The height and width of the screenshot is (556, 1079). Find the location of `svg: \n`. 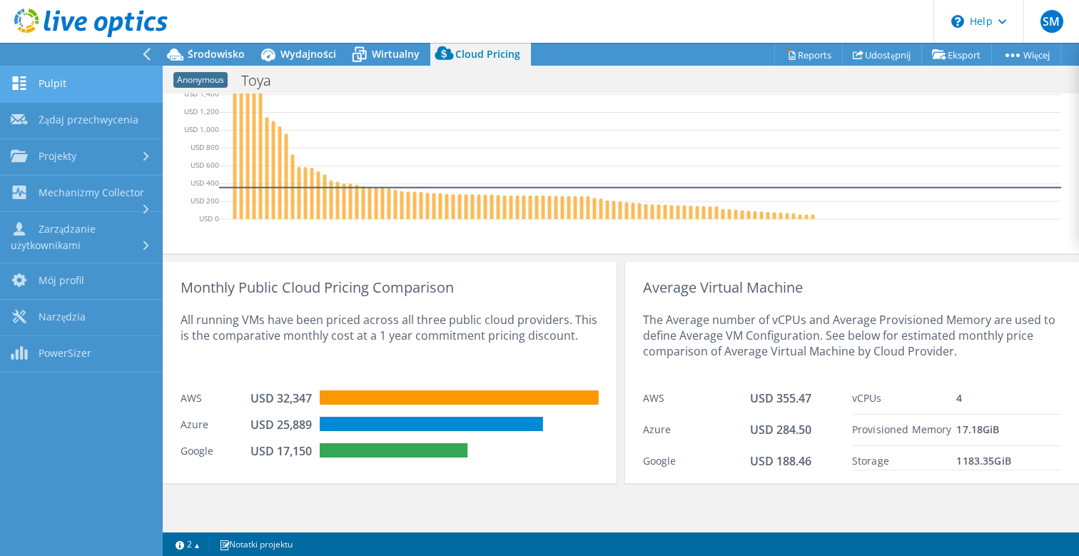

svg: \n is located at coordinates (957, 21).